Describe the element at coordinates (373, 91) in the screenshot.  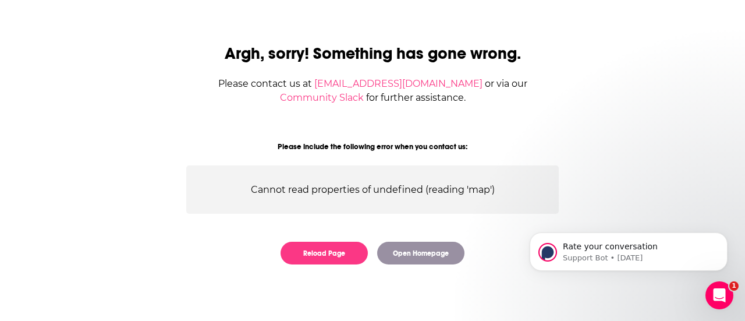
I see `div: Please contact us at or via our for further assistance.` at that location.